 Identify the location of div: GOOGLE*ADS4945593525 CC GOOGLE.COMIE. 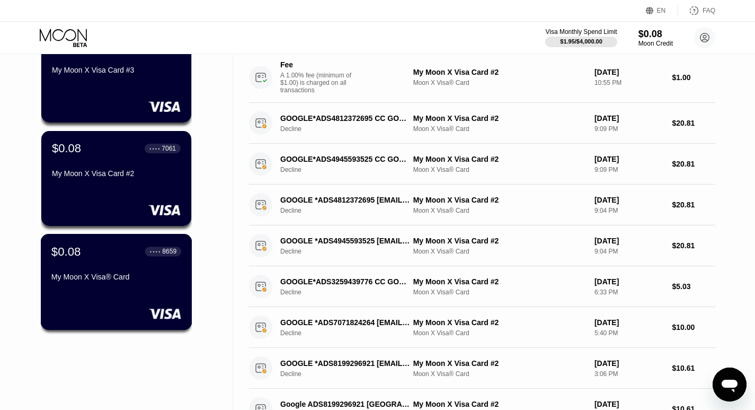
(345, 159).